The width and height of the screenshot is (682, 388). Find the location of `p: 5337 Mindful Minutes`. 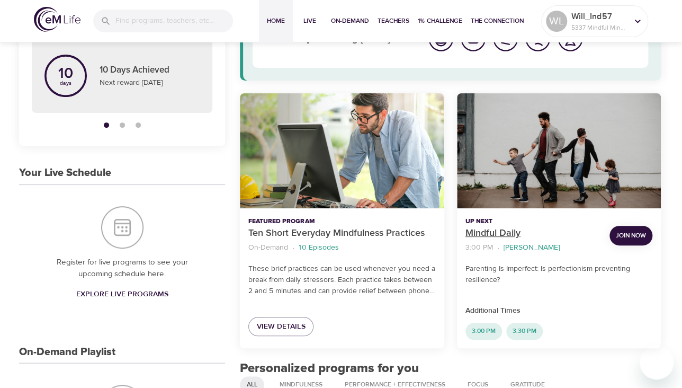

p: 5337 Mindful Minutes is located at coordinates (599, 28).